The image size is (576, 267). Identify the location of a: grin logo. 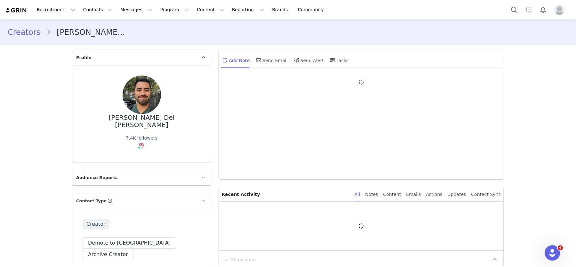
(16, 10).